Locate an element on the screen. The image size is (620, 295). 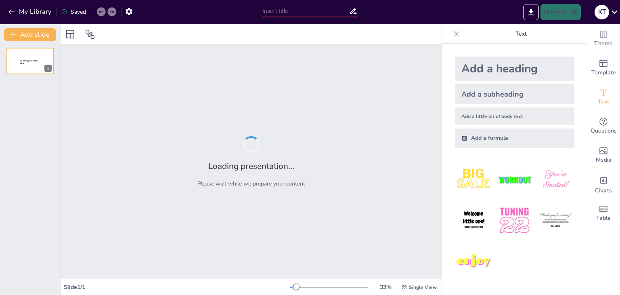
img: 7.jpeg is located at coordinates (474, 261).